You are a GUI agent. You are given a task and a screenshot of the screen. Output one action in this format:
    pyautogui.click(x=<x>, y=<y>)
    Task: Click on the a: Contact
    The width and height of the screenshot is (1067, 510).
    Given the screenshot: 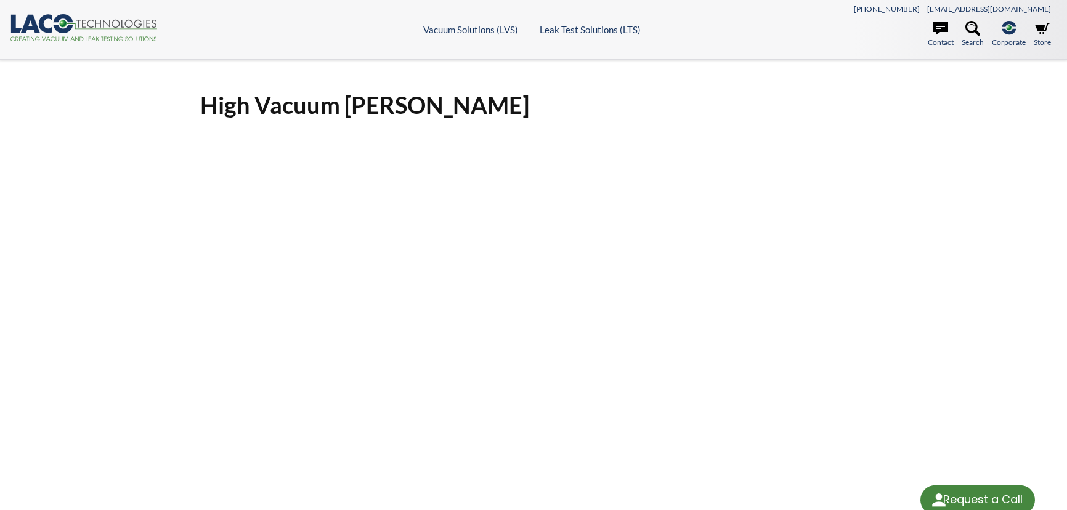 What is the action you would take?
    pyautogui.click(x=941, y=35)
    